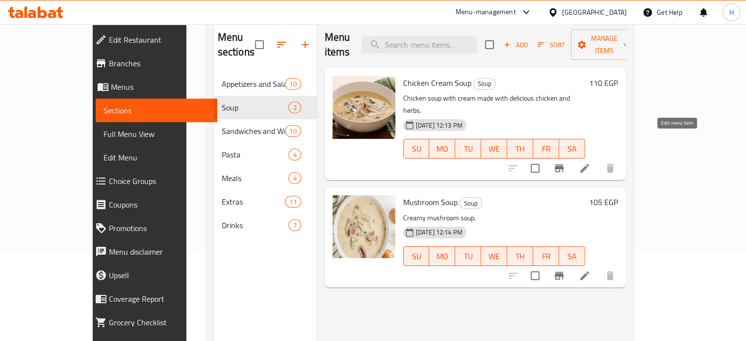  I want to click on h6: 110 EGP, so click(603, 83).